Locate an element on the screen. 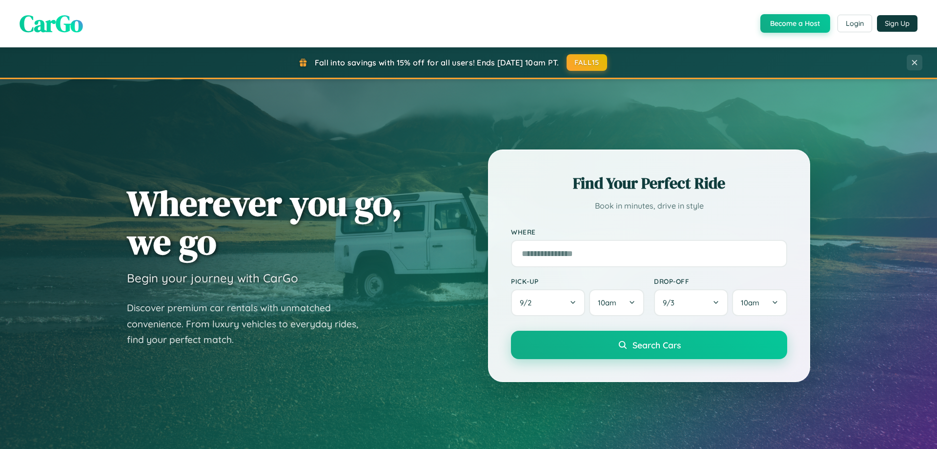  label: Drop-off is located at coordinates (721, 281).